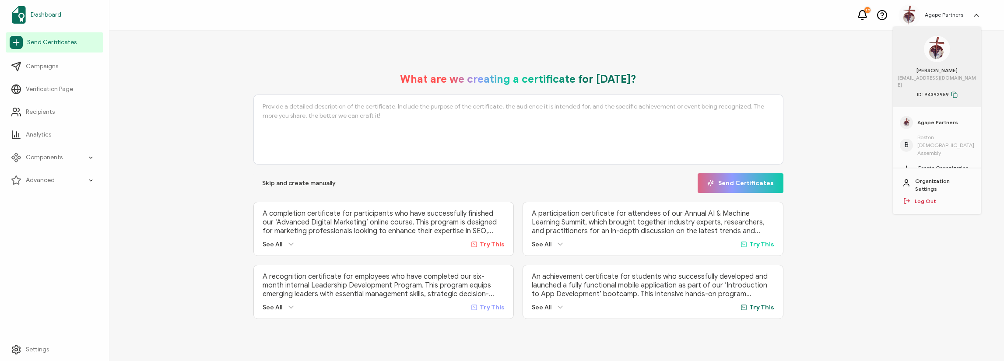  I want to click on h5: Agape Partners, so click(944, 15).